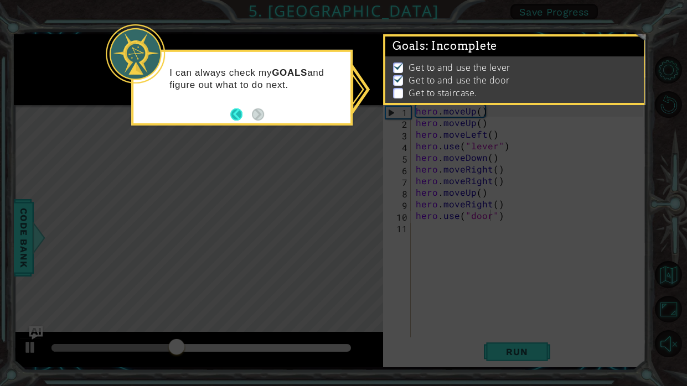  What do you see at coordinates (289, 72) in the screenshot?
I see `strong: GOALS` at bounding box center [289, 72].